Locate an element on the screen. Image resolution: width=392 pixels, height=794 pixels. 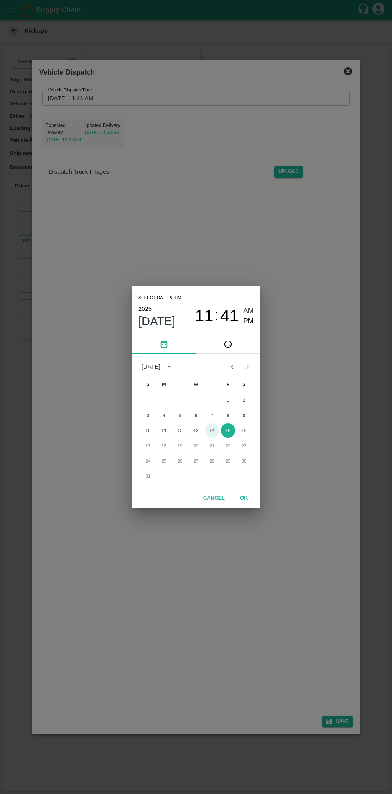
span: 41 is located at coordinates (229, 316).